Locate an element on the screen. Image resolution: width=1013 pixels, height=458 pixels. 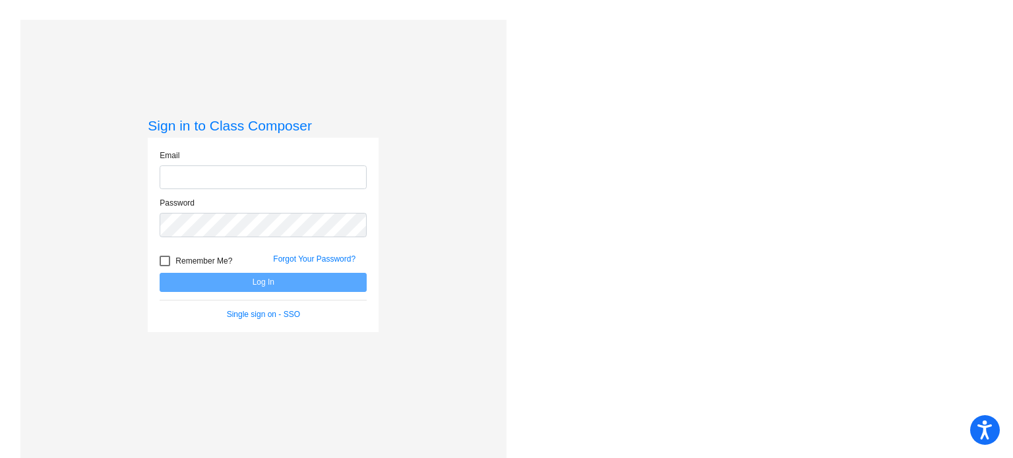
a: Forgot Your Password? is located at coordinates (314, 259).